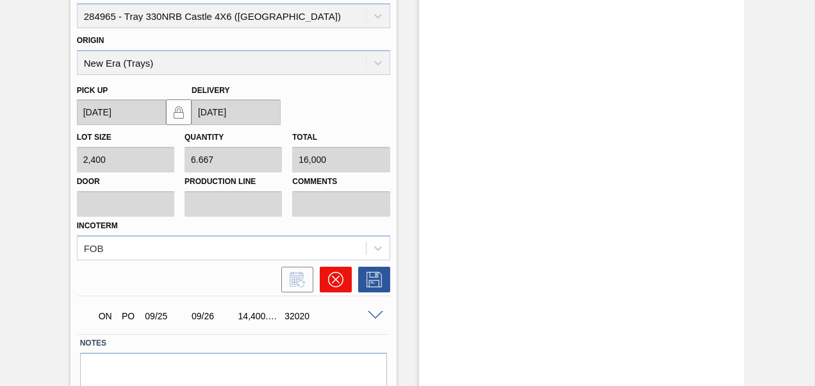 The height and width of the screenshot is (386, 815). Describe the element at coordinates (233, 181) in the screenshot. I see `label: Production Line` at that location.